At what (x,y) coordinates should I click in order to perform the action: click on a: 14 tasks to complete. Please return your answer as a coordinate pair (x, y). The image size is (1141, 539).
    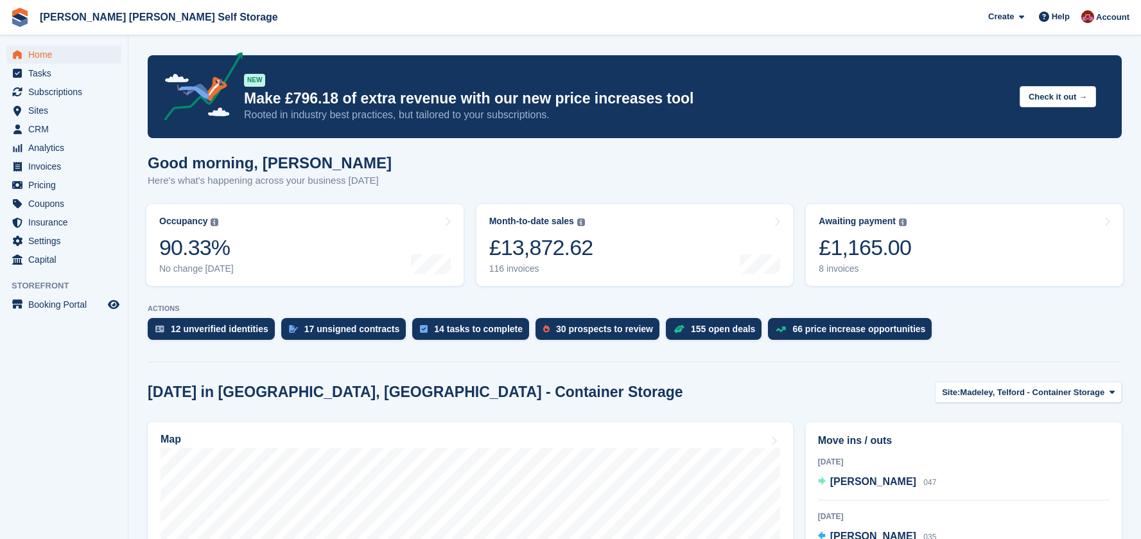
    Looking at the image, I should click on (474, 332).